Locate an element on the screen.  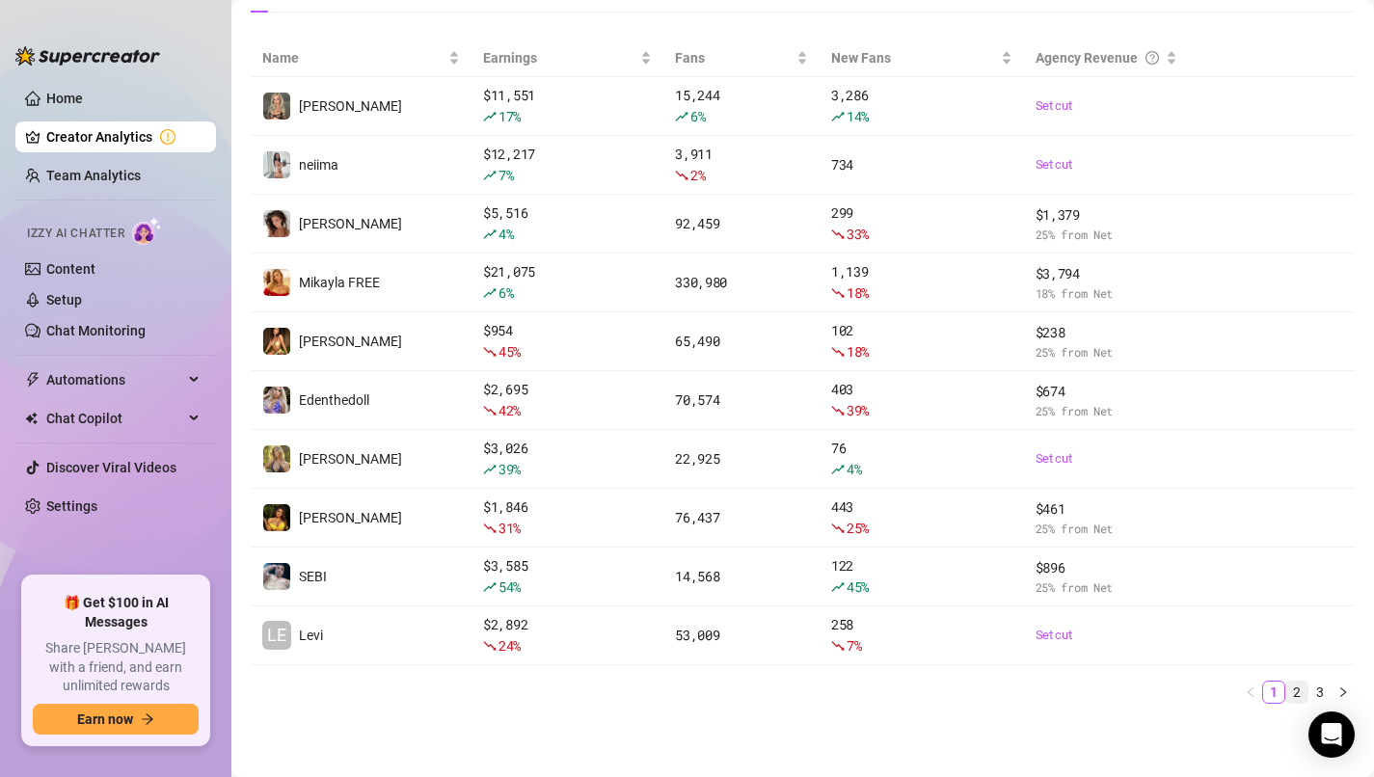
a: Home is located at coordinates (65, 98).